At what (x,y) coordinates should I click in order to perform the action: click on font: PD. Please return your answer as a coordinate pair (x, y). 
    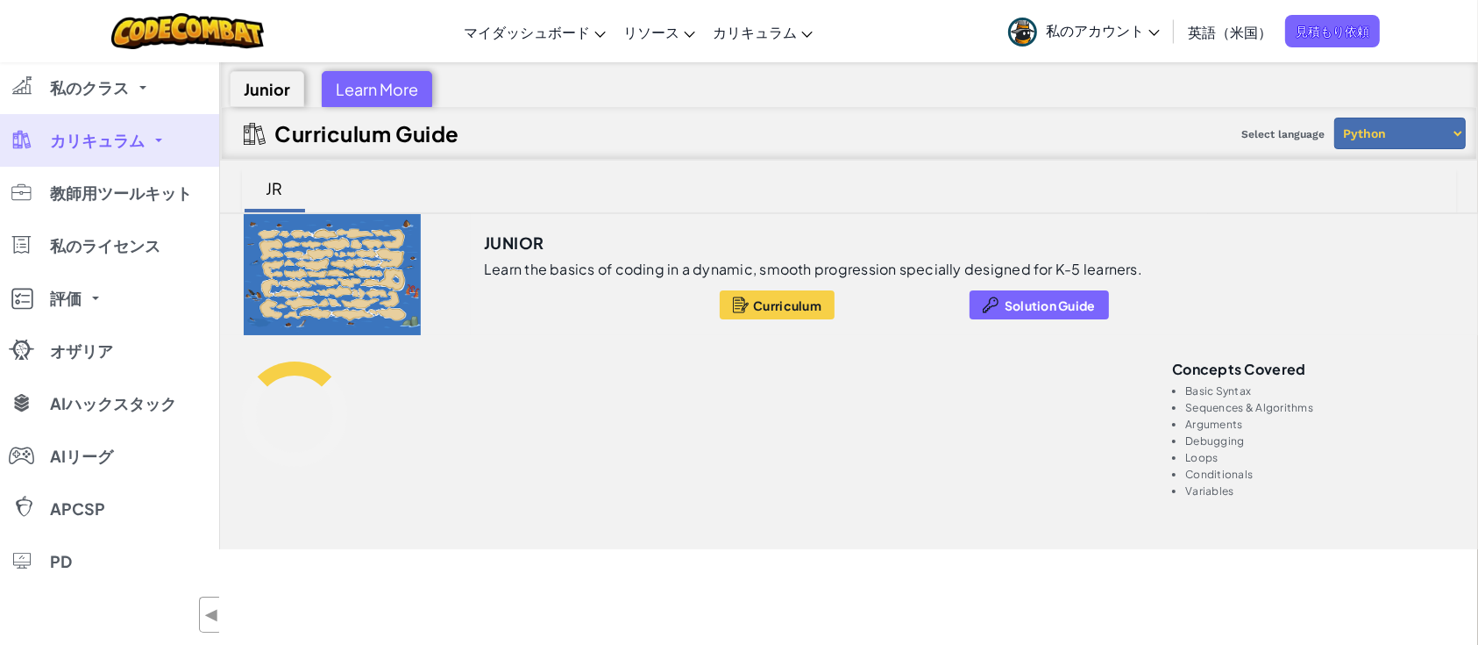
    Looking at the image, I should click on (61, 560).